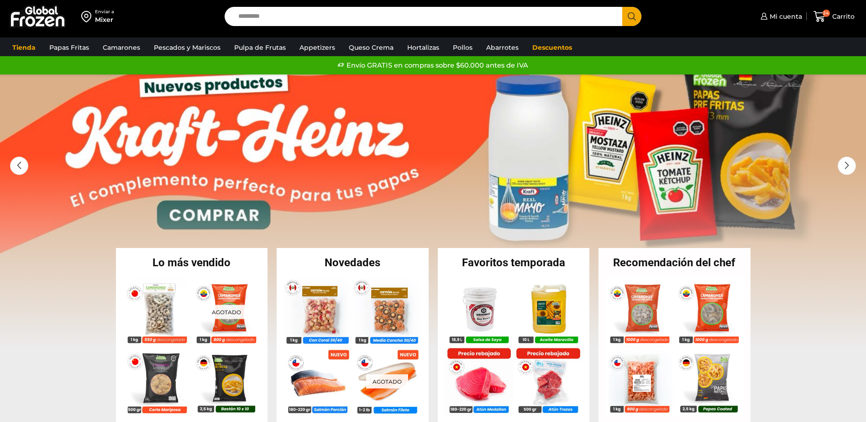 Image resolution: width=866 pixels, height=422 pixels. What do you see at coordinates (827, 13) in the screenshot?
I see `span: 24` at bounding box center [827, 13].